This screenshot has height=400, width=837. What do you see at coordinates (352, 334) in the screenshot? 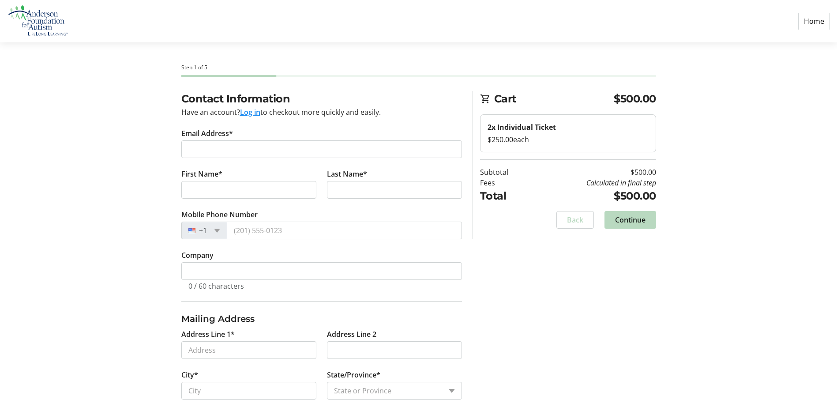
I see `label: Address Line 2` at bounding box center [352, 334].